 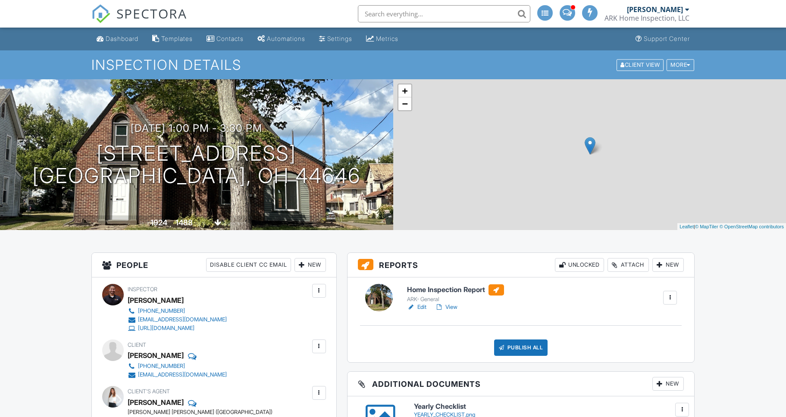 I want to click on div: Publish All, so click(x=521, y=348).